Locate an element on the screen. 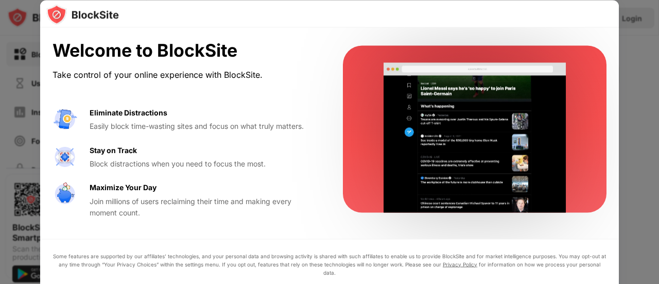 The height and width of the screenshot is (284, 659). div: Maximize Your Day is located at coordinates (123, 187).